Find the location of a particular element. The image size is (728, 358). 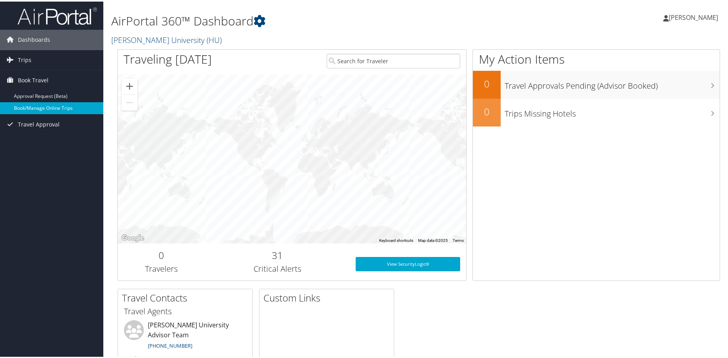

span: Dashboards is located at coordinates (34, 38).